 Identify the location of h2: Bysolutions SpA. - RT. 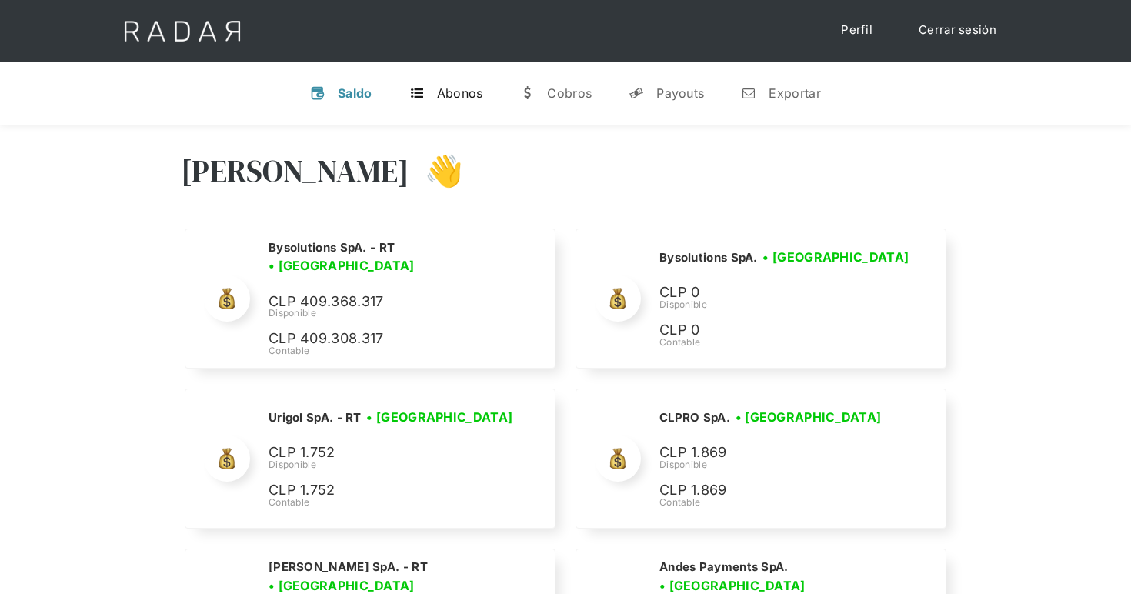
(332, 248).